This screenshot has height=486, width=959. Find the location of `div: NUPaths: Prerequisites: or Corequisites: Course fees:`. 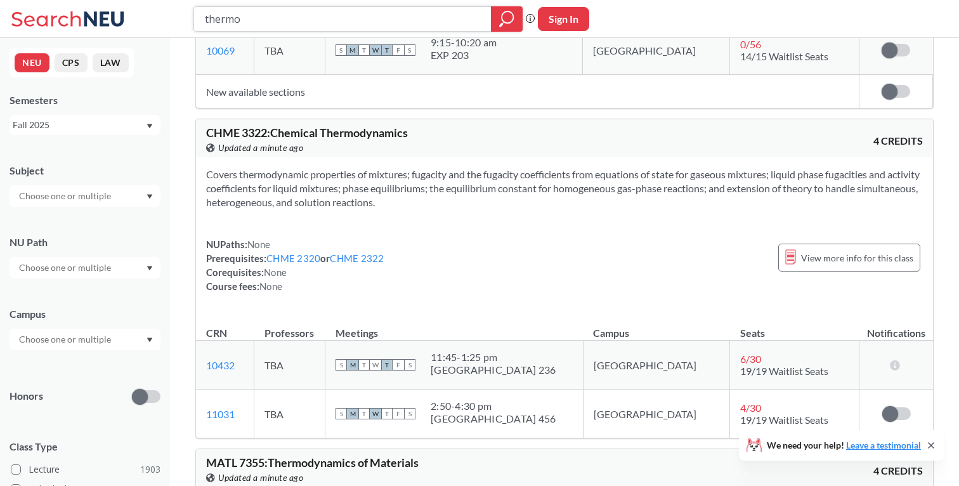

div: NUPaths: Prerequisites: or Corequisites: Course fees: is located at coordinates (295, 265).